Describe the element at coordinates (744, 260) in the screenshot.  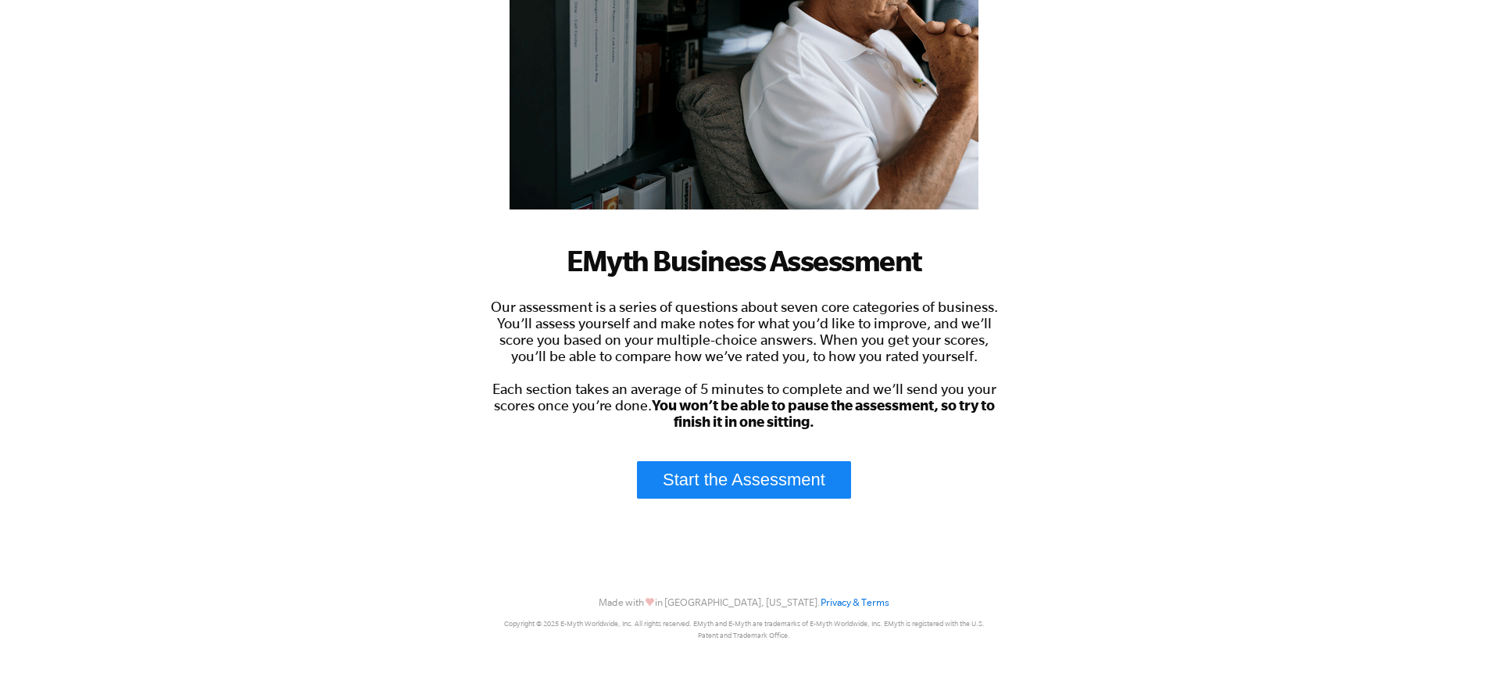
I see `h1: EMyth Business Assessment` at that location.